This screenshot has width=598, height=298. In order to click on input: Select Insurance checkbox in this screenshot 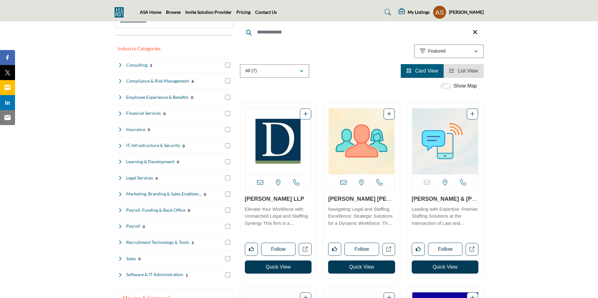, I will do `click(228, 130)`.